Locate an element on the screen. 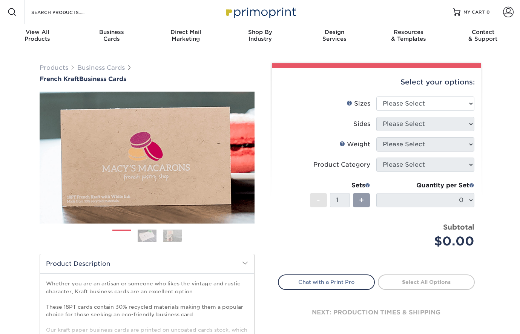 This screenshot has height=334, width=520. div: Sizes is located at coordinates (358, 104).